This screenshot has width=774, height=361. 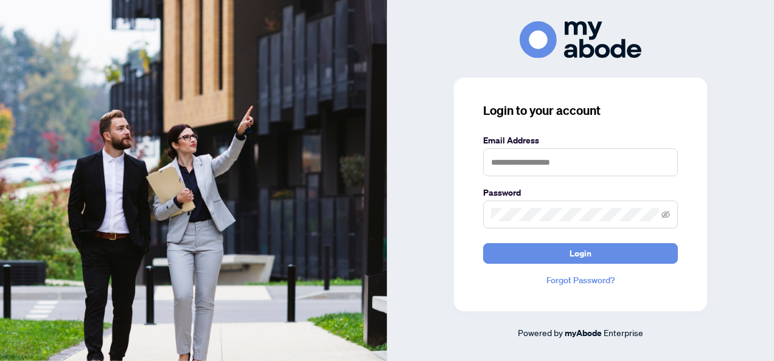 What do you see at coordinates (623, 333) in the screenshot?
I see `span: Enterprise` at bounding box center [623, 333].